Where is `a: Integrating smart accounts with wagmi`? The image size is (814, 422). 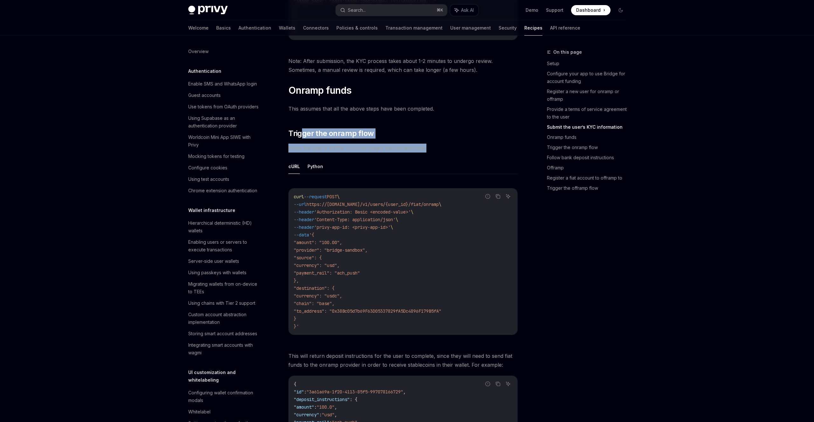
a: Integrating smart accounts with wagmi is located at coordinates (224, 349).